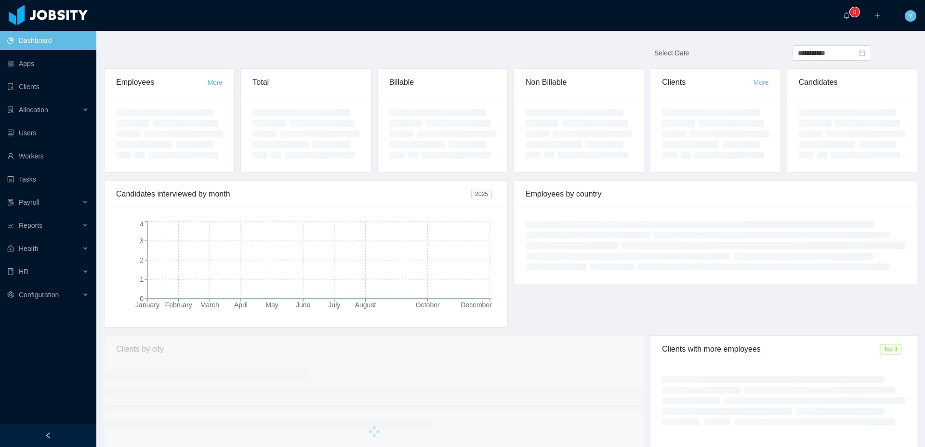 Image resolution: width=925 pixels, height=447 pixels. Describe the element at coordinates (846, 15) in the screenshot. I see `i: icon: bell` at that location.